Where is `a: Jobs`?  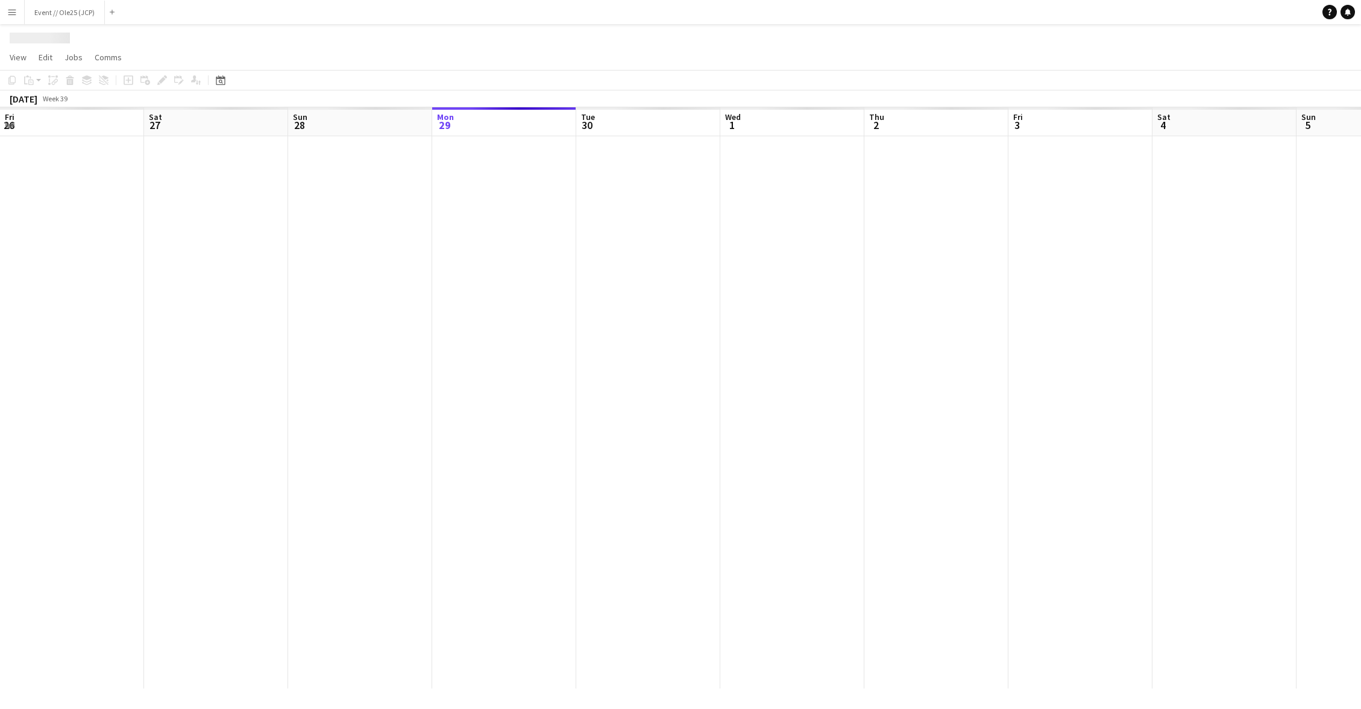 a: Jobs is located at coordinates (74, 57).